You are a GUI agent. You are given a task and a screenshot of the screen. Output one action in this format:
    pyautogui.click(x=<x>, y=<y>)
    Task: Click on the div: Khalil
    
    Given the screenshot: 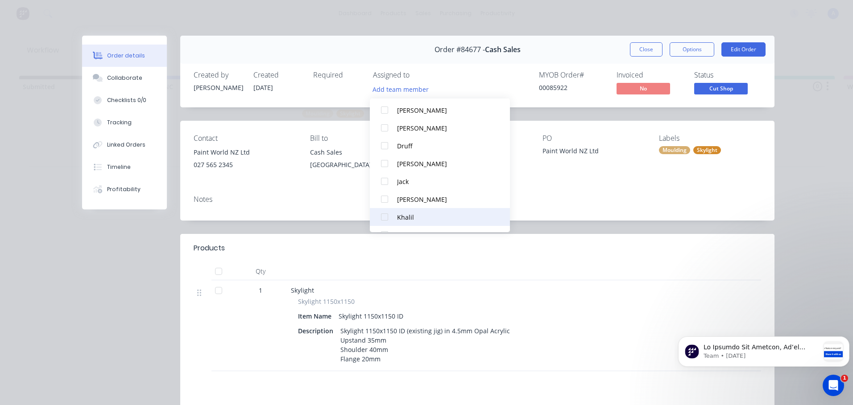 What is the action you would take?
    pyautogui.click(x=444, y=217)
    